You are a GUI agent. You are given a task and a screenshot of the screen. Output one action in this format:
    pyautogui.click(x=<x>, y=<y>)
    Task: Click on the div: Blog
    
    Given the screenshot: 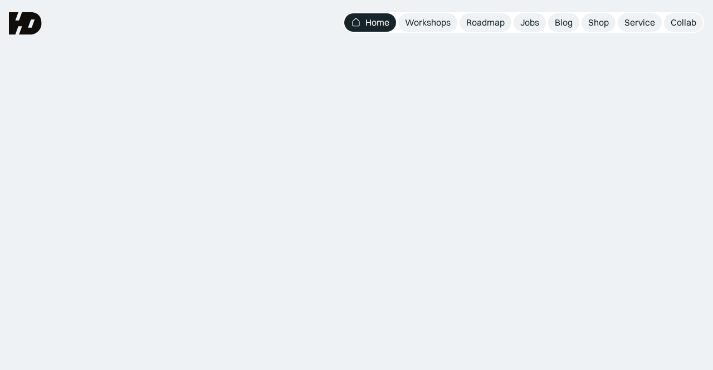 What is the action you would take?
    pyautogui.click(x=564, y=22)
    